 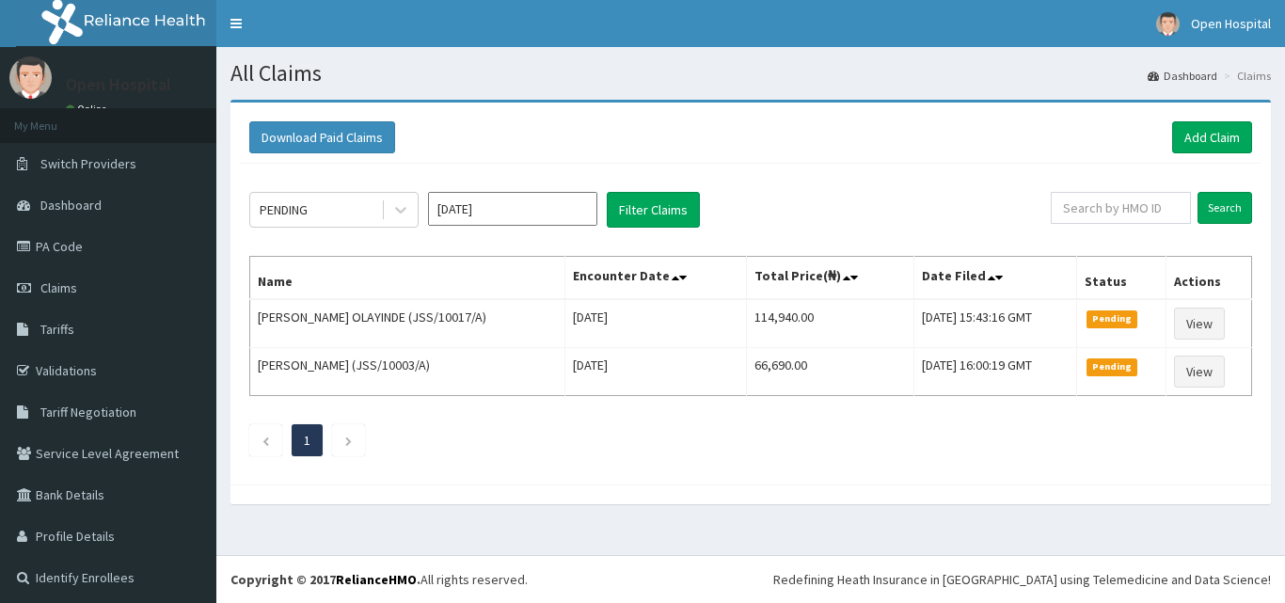 I want to click on td: 66,690.00, so click(x=830, y=372).